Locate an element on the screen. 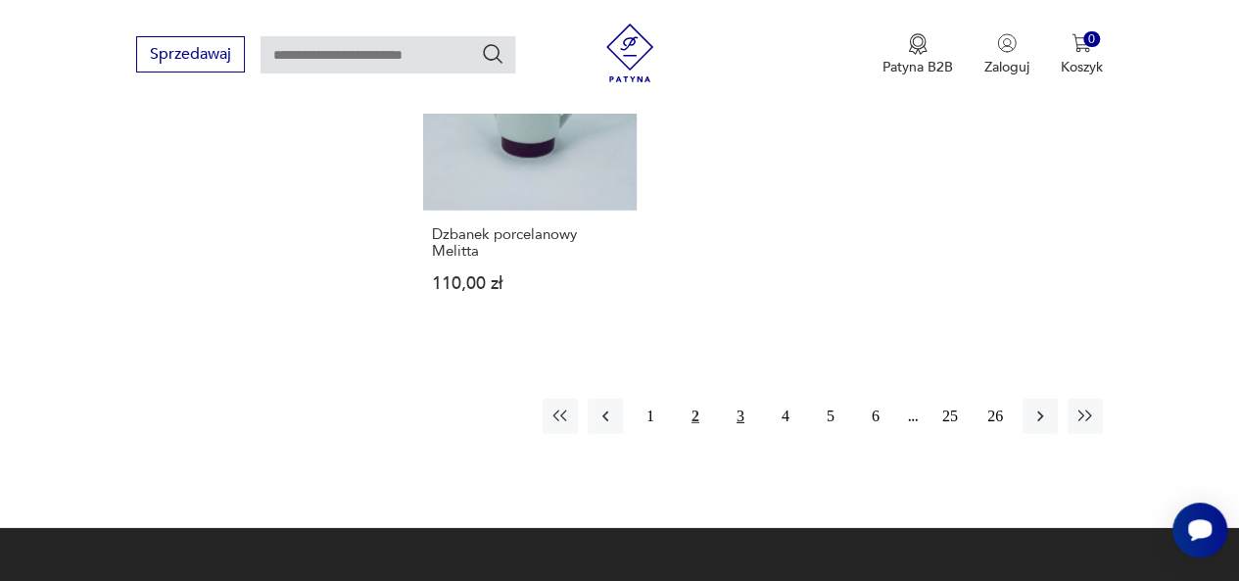  a: Ikona medaluPatyna B2B is located at coordinates (917, 55).